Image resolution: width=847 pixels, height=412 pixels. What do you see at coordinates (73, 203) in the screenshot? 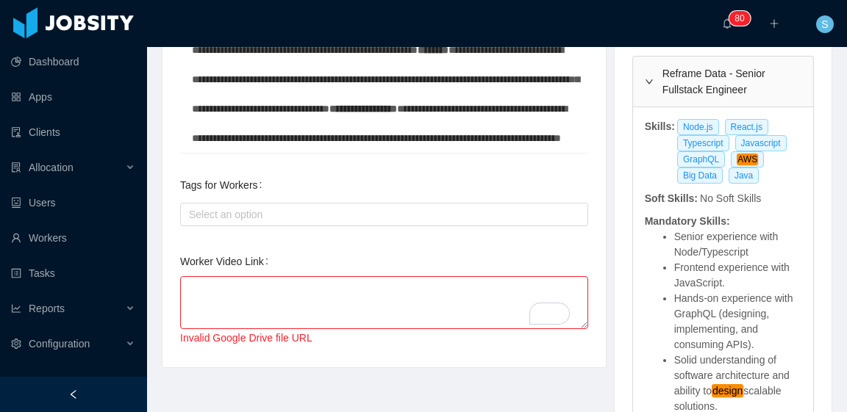
I see `a: icon: robotUsers` at bounding box center [73, 203].